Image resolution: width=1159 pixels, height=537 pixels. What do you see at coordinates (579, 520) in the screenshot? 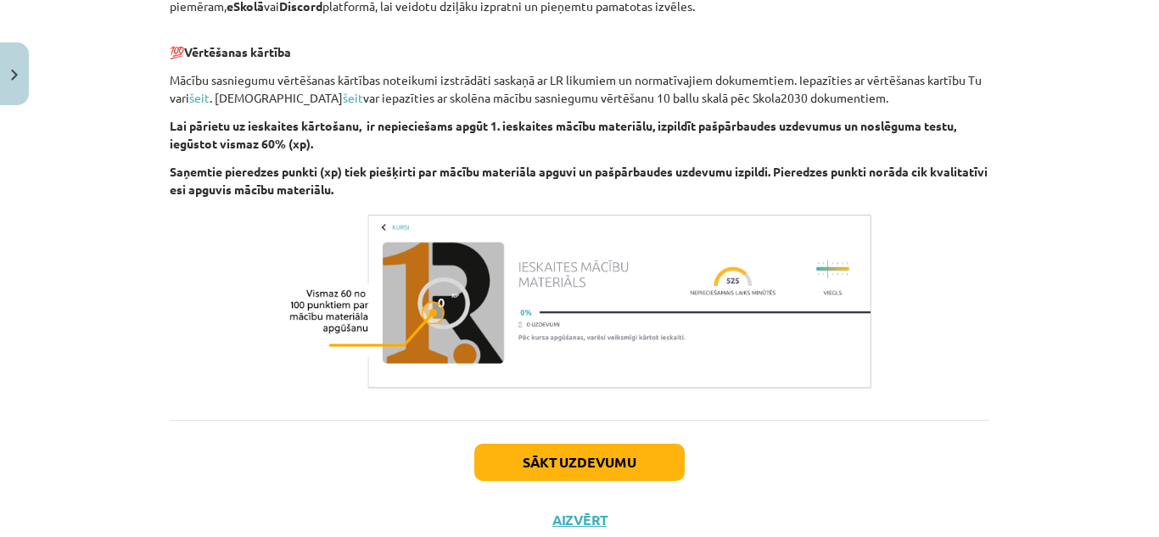
I see `button: Aizvērt` at bounding box center [579, 520].